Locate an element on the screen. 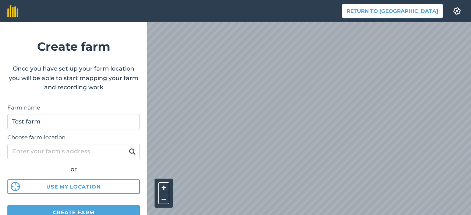 The image size is (471, 215). div: or is located at coordinates (74, 170).